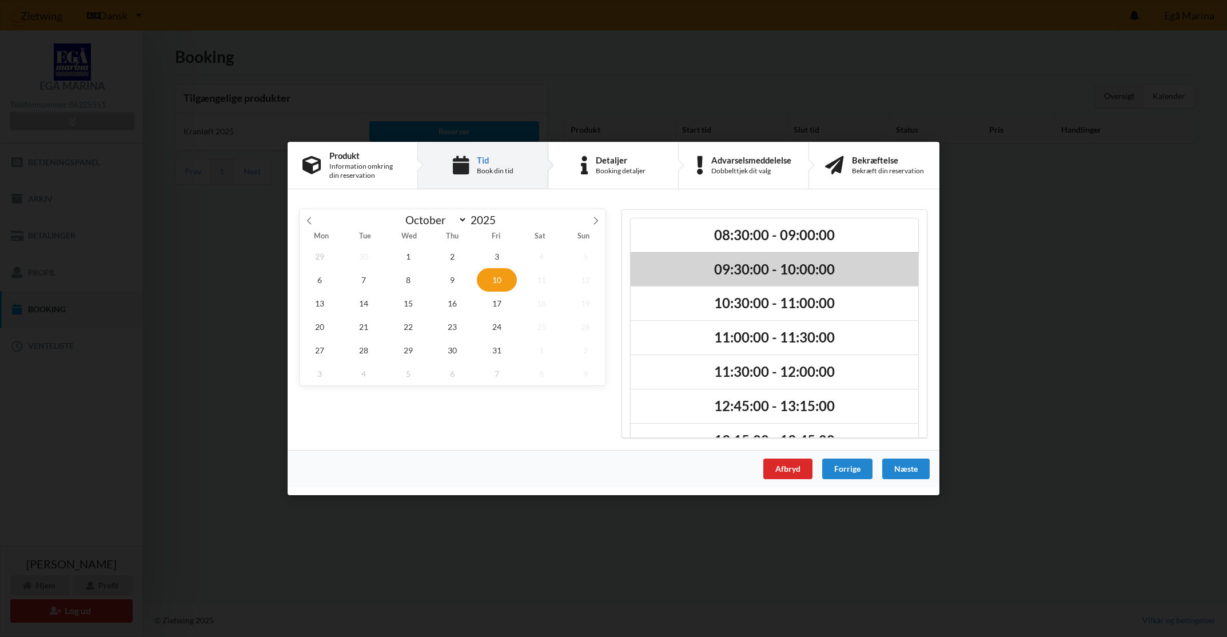 This screenshot has height=637, width=1227. What do you see at coordinates (542, 350) in the screenshot?
I see `span: November 1, 2025` at bounding box center [542, 350].